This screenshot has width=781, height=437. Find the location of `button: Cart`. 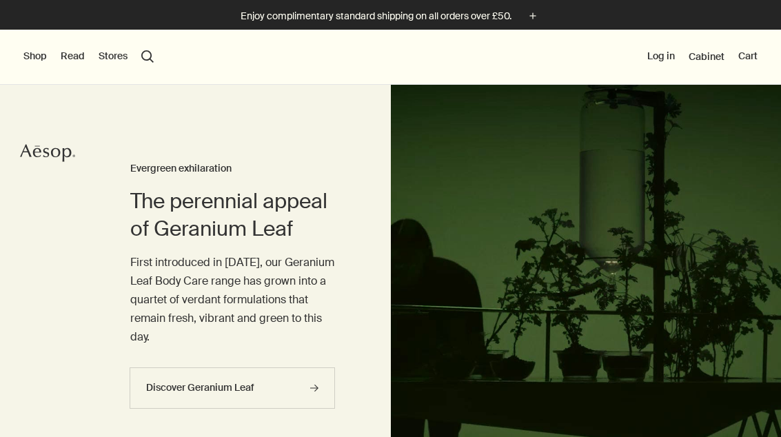

button: Cart is located at coordinates (748, 56).